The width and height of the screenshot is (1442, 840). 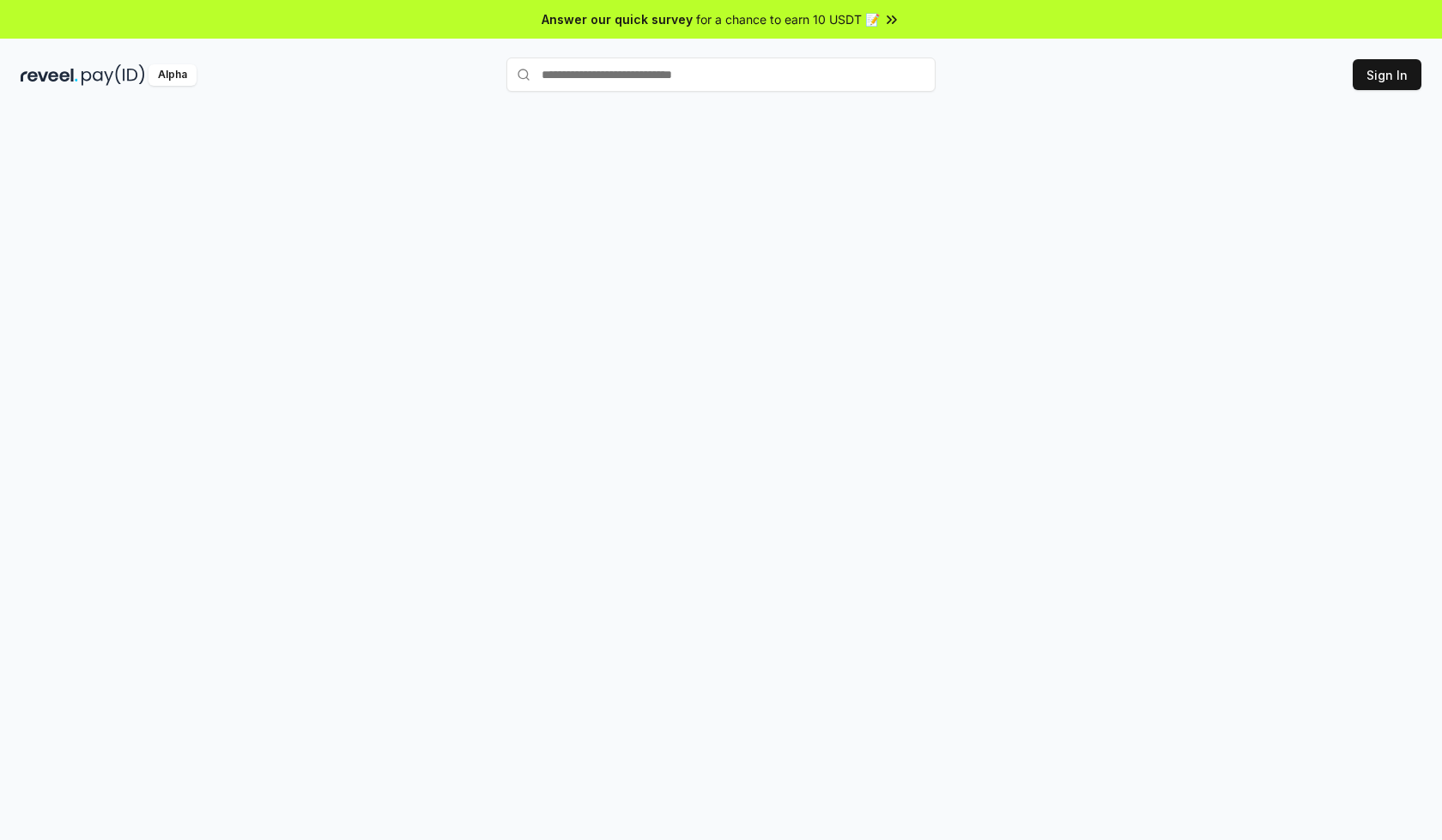 I want to click on button: Sign In, so click(x=1387, y=75).